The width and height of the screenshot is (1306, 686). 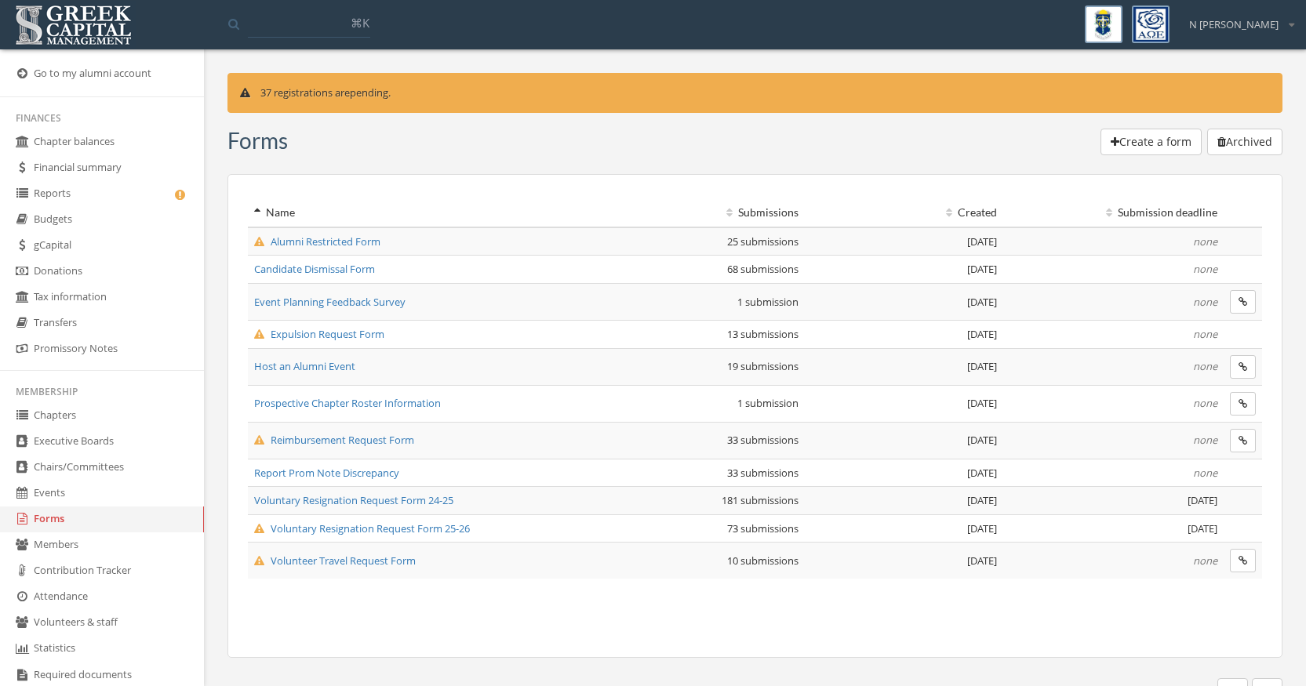 What do you see at coordinates (762, 561) in the screenshot?
I see `span: 10 submissions` at bounding box center [762, 561].